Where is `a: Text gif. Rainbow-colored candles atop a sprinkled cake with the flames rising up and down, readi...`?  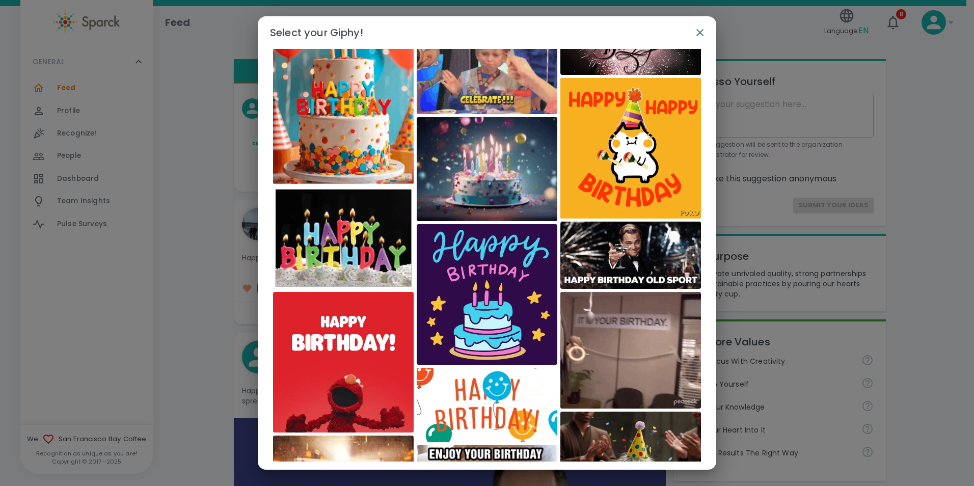
a: Text gif. Rainbow-colored candles atop a sprinkled cake with the flames rising up and down, readi... is located at coordinates (343, 238).